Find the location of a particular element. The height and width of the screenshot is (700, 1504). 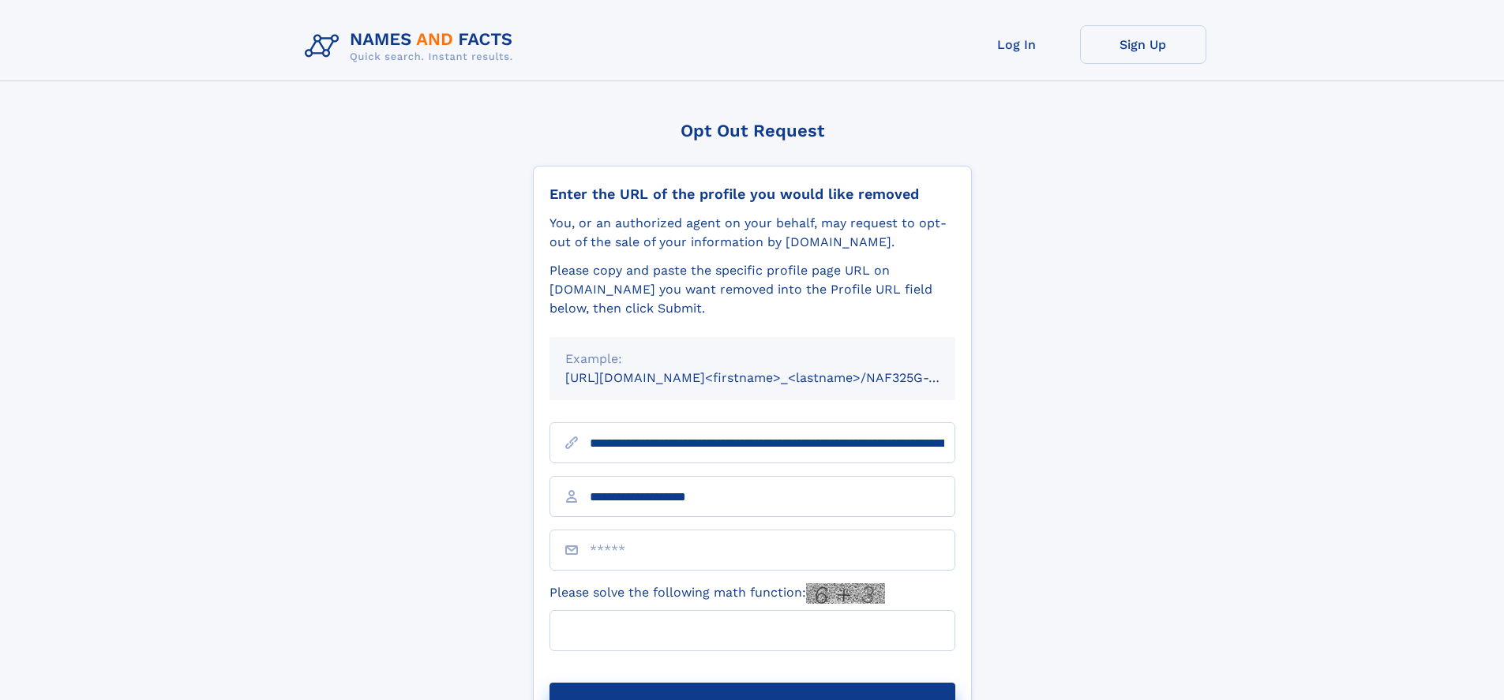

a: Log In is located at coordinates (1017, 44).